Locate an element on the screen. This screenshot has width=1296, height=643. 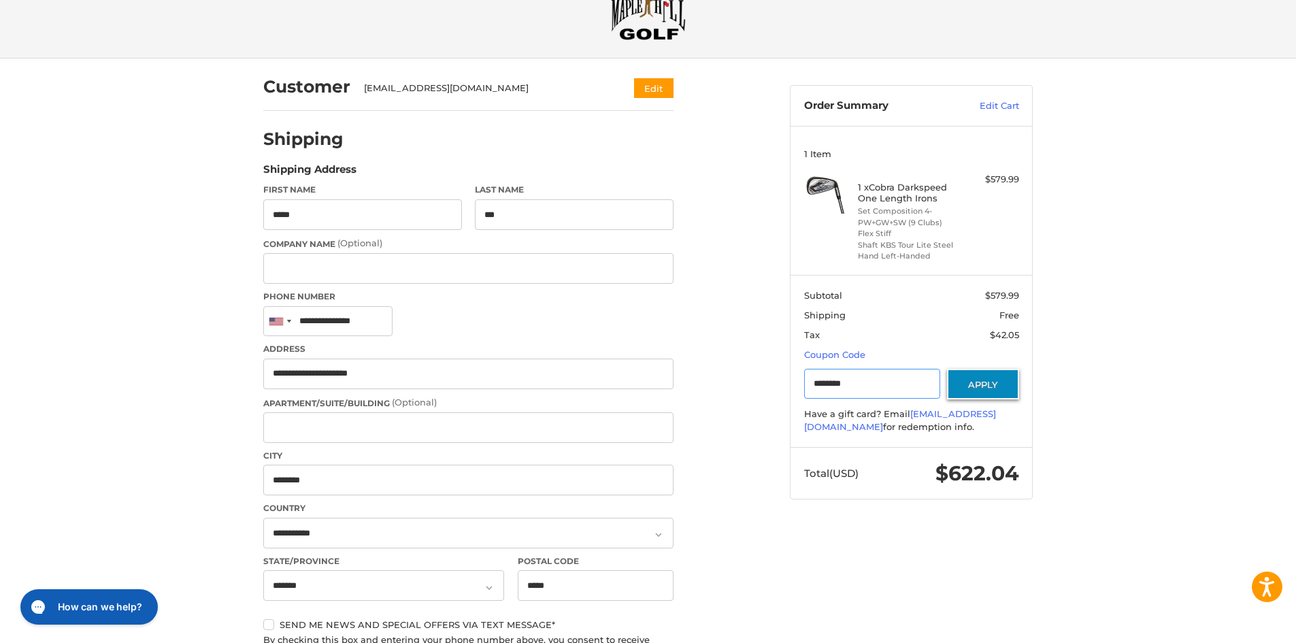
span: Tax is located at coordinates (811, 335).